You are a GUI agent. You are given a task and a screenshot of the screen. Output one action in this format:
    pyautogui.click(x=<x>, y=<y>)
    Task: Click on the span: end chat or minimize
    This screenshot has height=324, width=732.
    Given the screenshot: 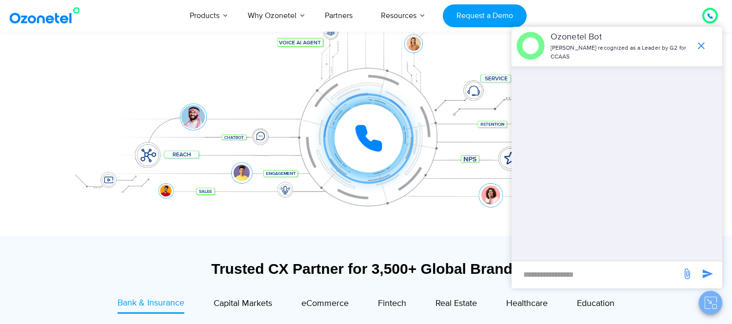 What is the action you would take?
    pyautogui.click(x=701, y=46)
    